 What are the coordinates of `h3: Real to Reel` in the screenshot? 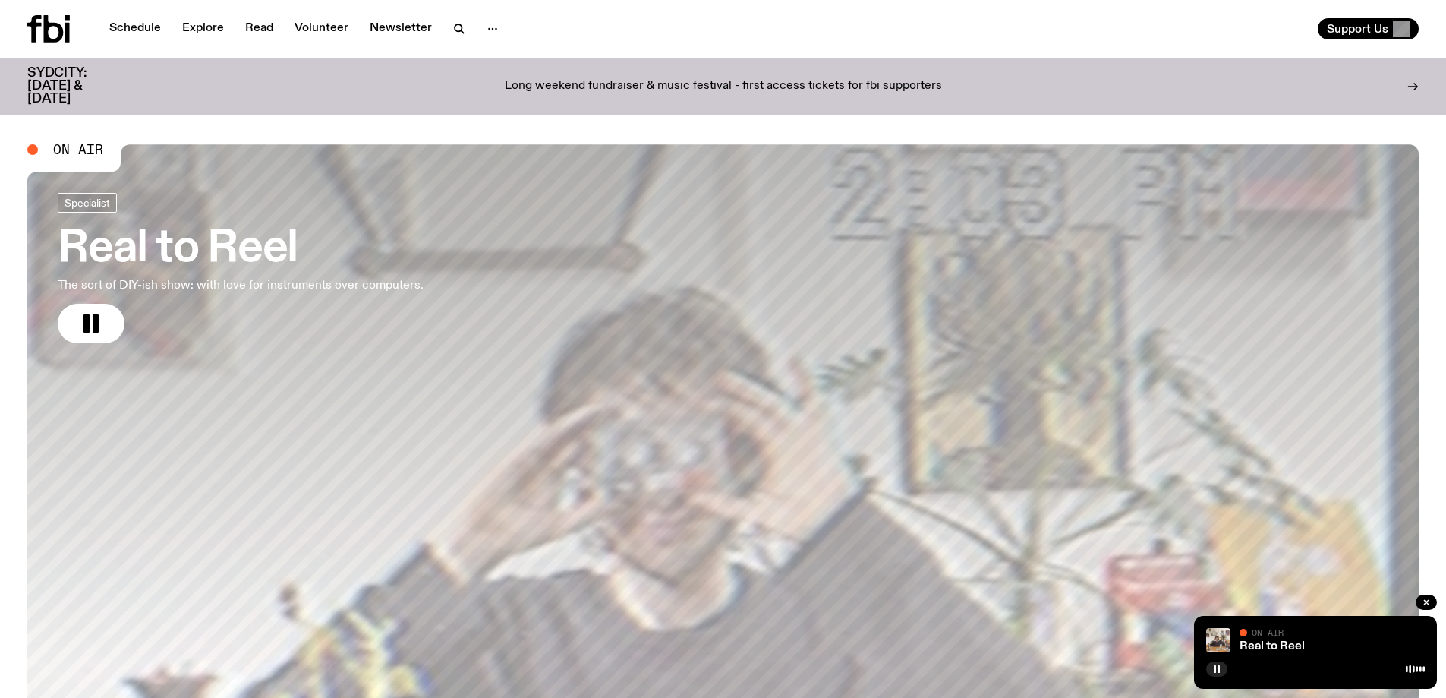 It's located at (241, 249).